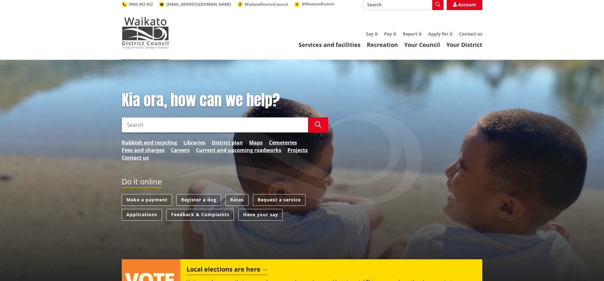 The width and height of the screenshot is (604, 281). What do you see at coordinates (440, 34) in the screenshot?
I see `a: Apply for it` at bounding box center [440, 34].